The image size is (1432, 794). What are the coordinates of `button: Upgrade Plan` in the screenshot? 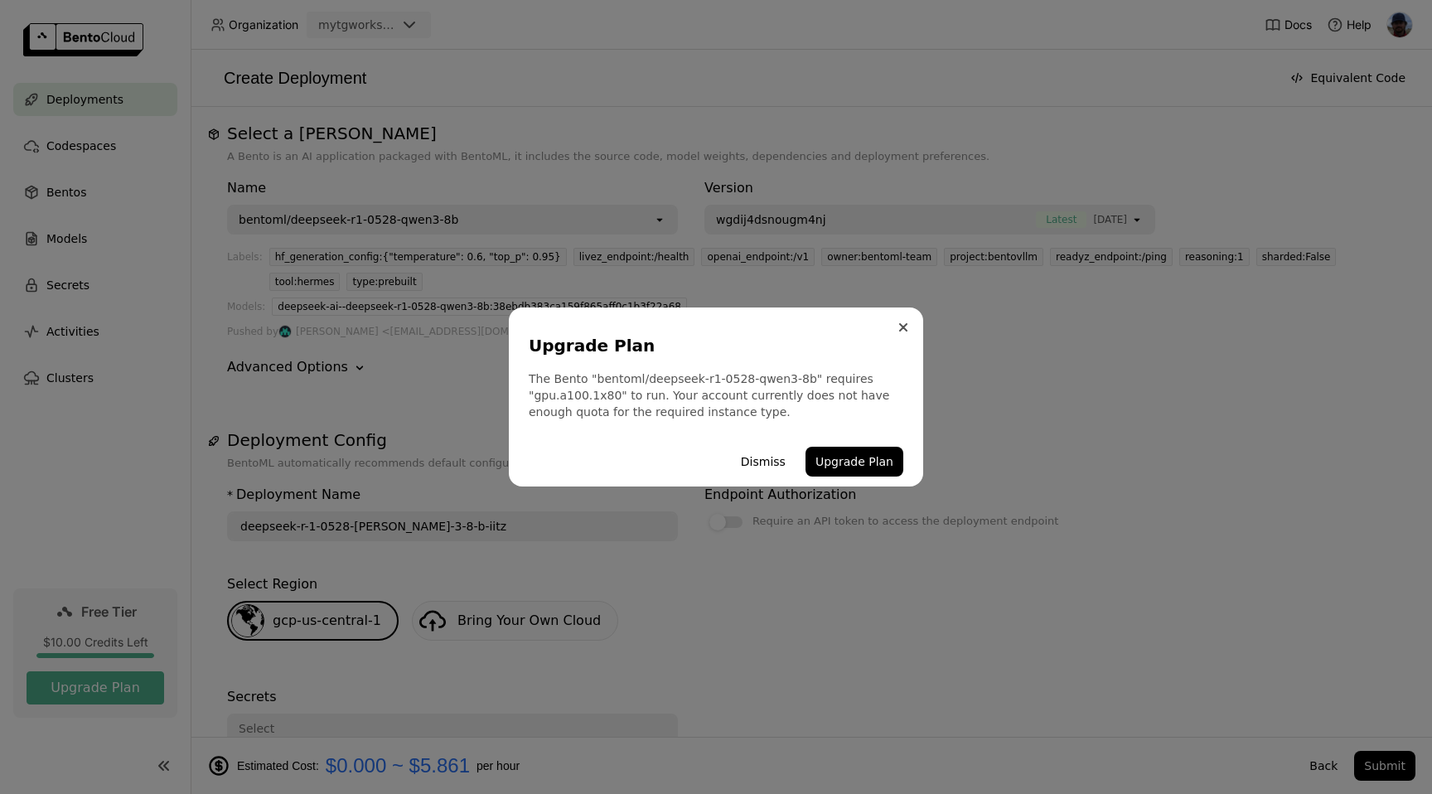 It's located at (854, 461).